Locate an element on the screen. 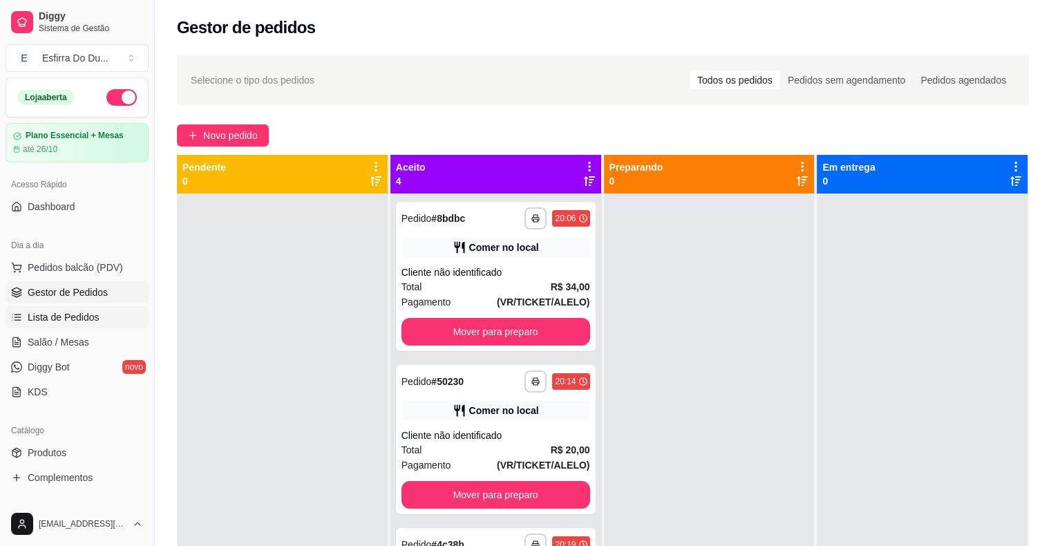 This screenshot has height=546, width=1051. span: Pedidos balcão (PDV) is located at coordinates (75, 267).